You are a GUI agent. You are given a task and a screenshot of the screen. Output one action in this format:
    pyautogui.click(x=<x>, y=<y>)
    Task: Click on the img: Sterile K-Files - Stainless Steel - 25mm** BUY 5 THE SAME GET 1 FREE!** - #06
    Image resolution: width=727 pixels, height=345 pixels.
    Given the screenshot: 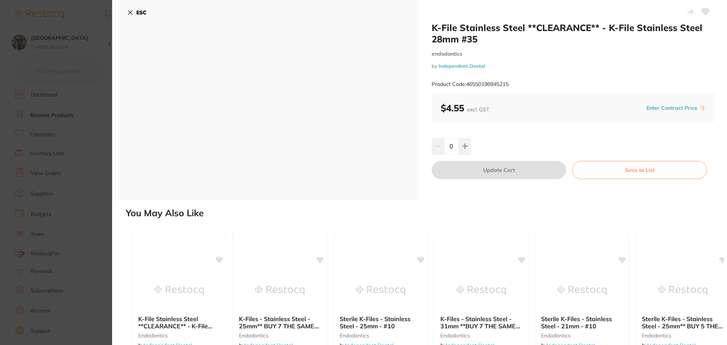 What is the action you would take?
    pyautogui.click(x=683, y=290)
    